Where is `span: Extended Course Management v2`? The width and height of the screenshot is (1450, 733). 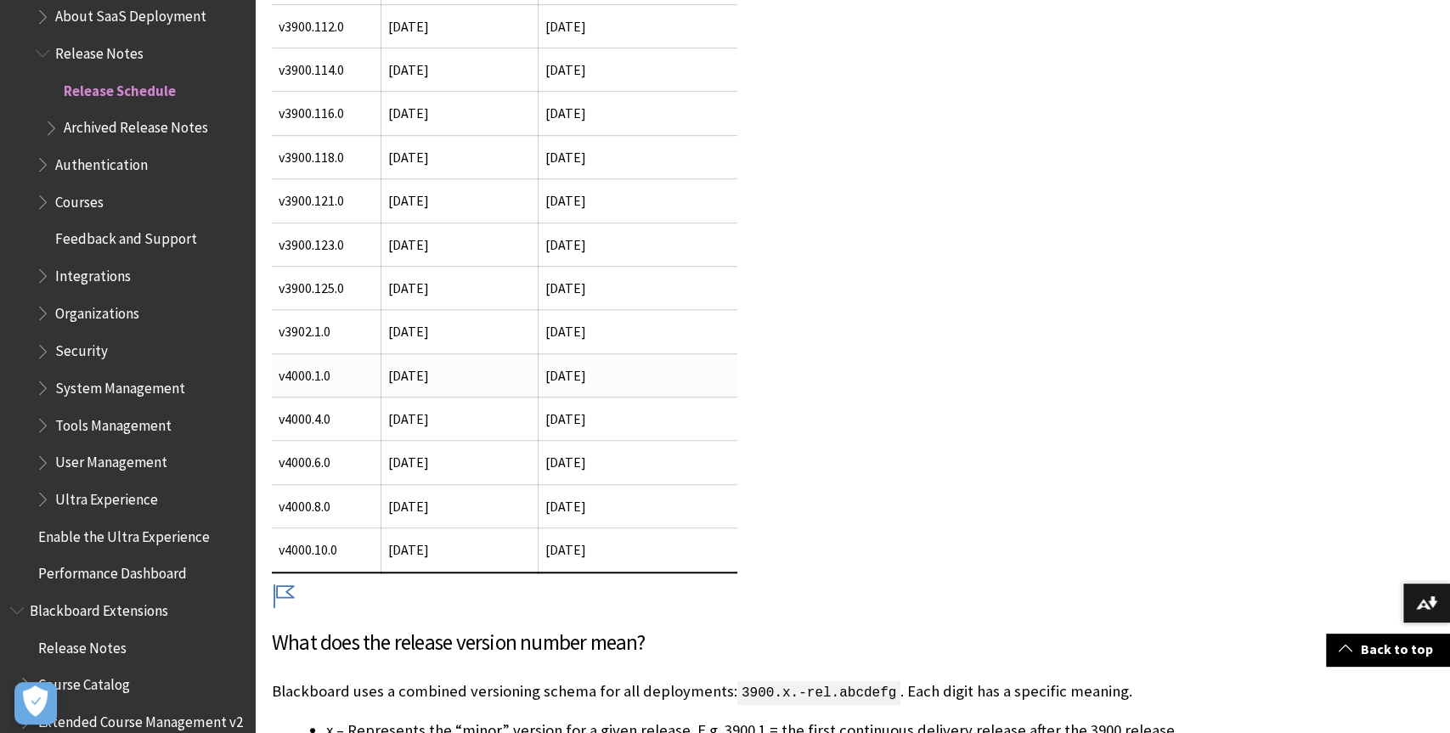 span: Extended Course Management v2 is located at coordinates (140, 718).